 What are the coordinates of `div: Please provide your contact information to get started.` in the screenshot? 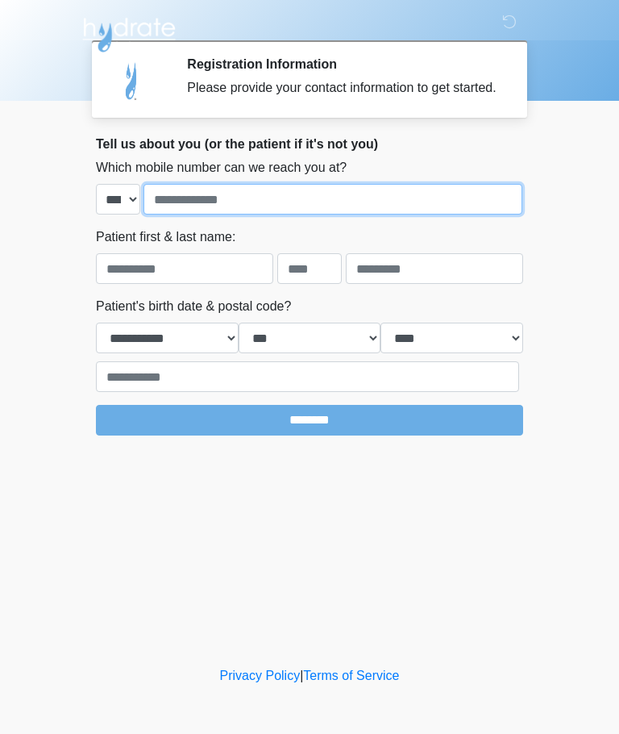 It's located at (343, 88).